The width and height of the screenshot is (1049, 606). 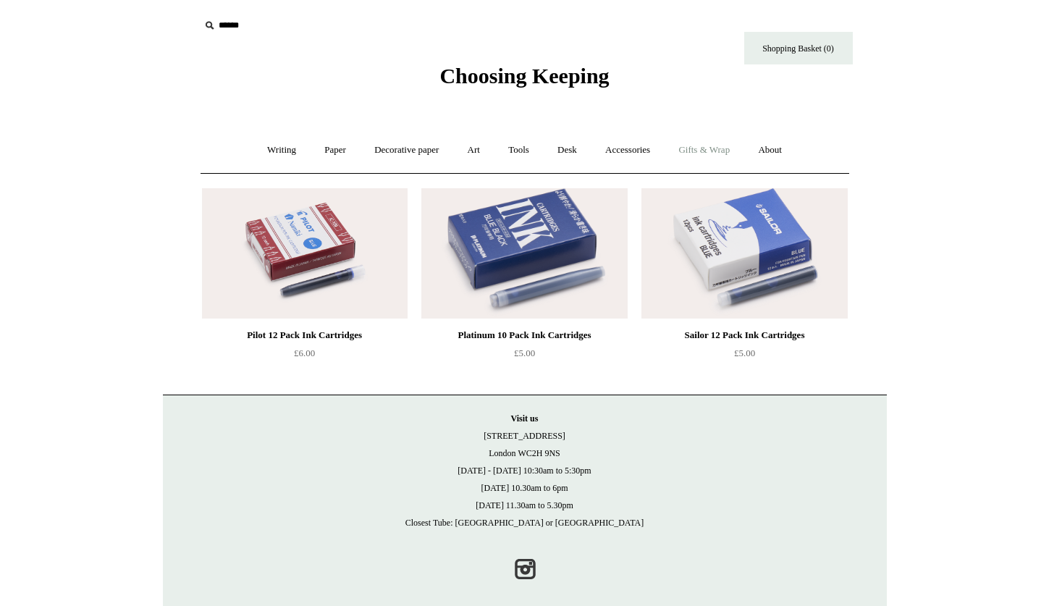 I want to click on img: Sailor 12 Pack Ink Cartridges, so click(x=744, y=253).